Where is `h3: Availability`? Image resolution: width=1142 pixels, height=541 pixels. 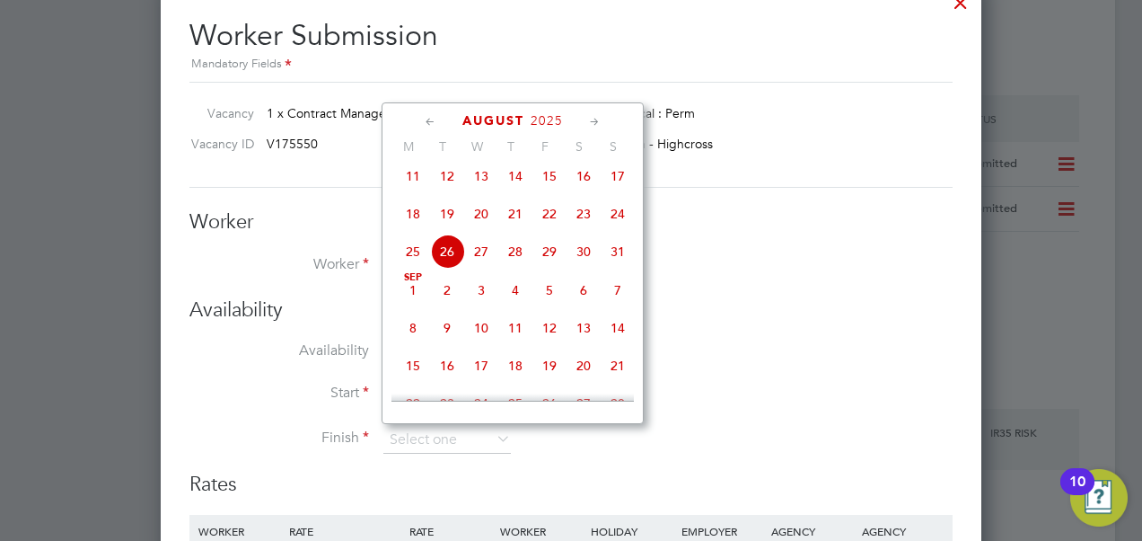
h3: Availability is located at coordinates (571, 310).